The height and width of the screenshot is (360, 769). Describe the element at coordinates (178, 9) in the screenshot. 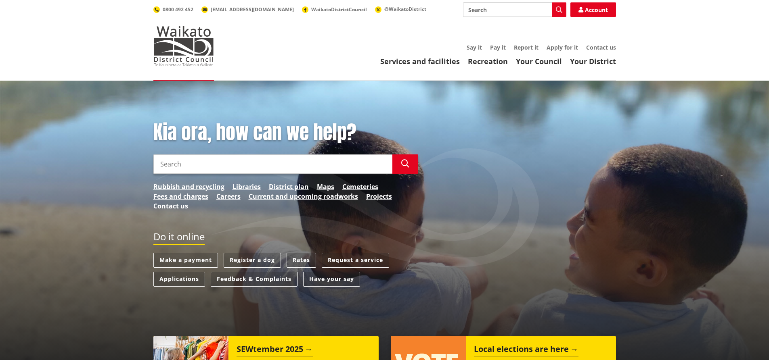

I see `span: 0800 492 452` at that location.